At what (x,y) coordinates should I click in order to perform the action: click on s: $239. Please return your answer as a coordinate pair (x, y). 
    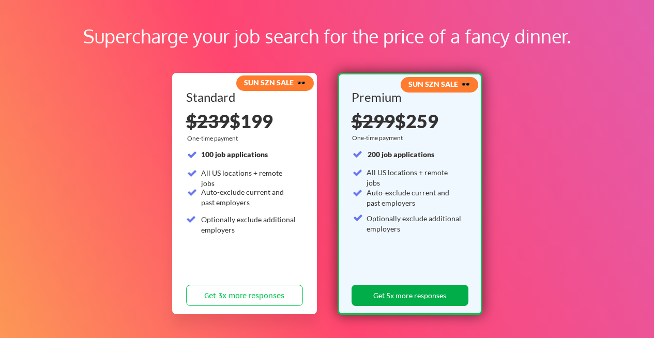
    Looking at the image, I should click on (208, 121).